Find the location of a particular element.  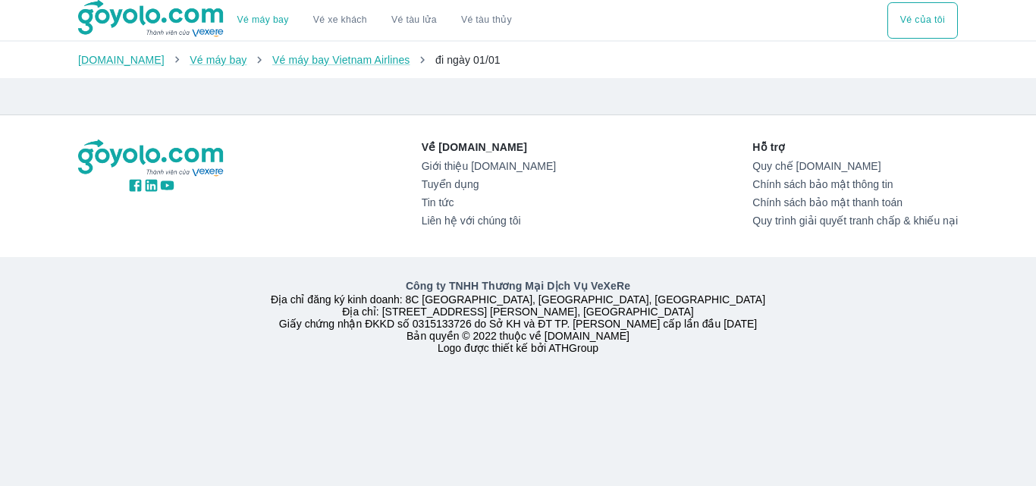

span: đi ngày 01/01 is located at coordinates (468, 60).